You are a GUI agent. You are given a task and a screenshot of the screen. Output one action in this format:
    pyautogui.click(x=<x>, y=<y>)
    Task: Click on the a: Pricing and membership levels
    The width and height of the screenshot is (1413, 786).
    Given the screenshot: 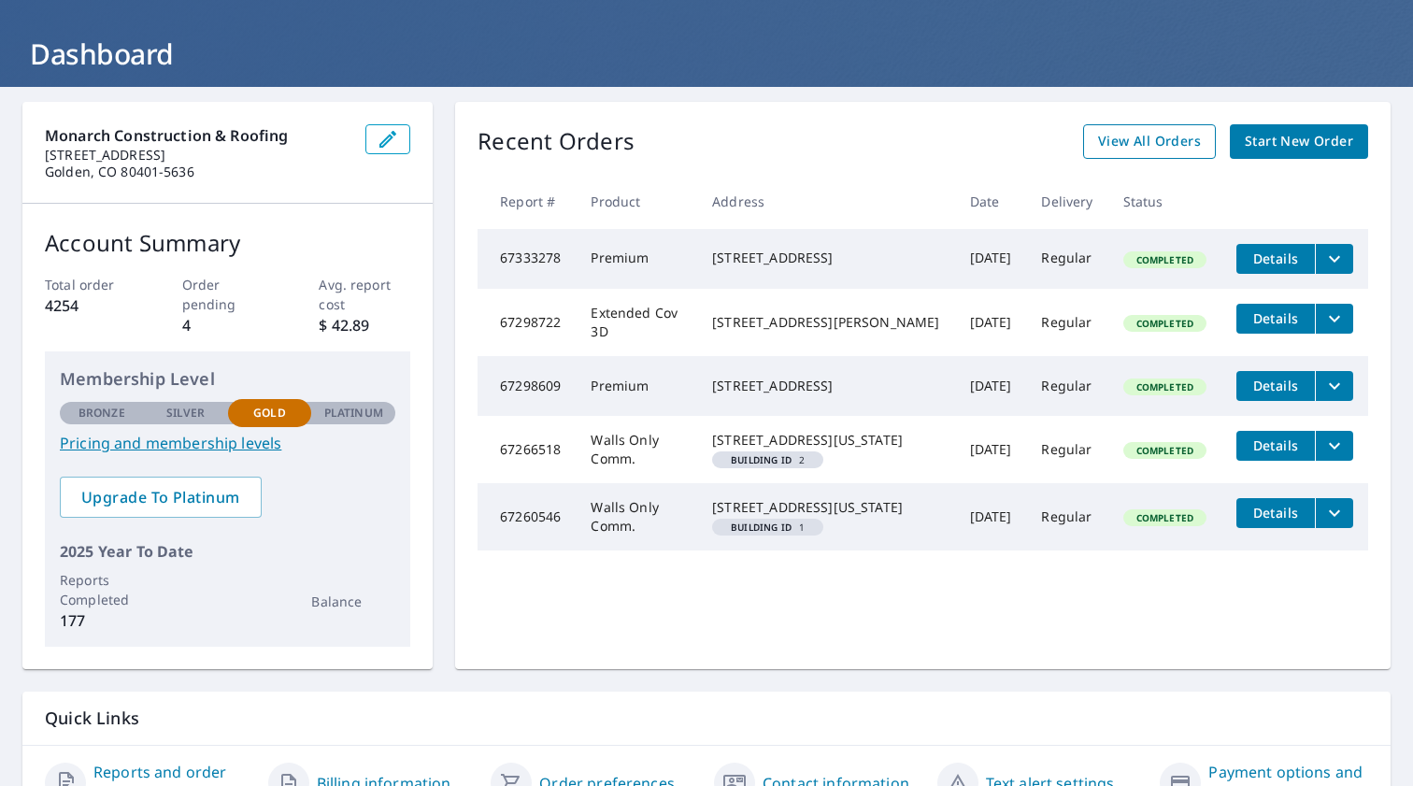 What is the action you would take?
    pyautogui.click(x=227, y=443)
    